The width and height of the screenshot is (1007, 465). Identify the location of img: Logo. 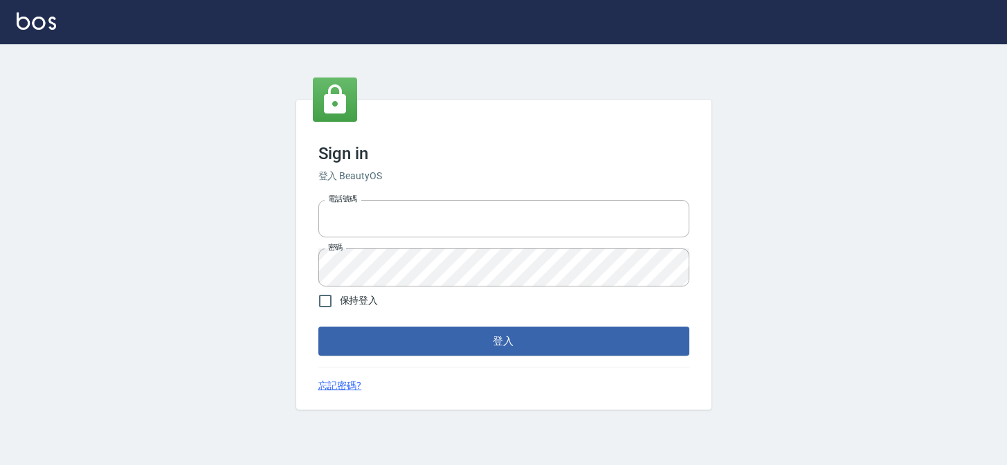
(36, 21).